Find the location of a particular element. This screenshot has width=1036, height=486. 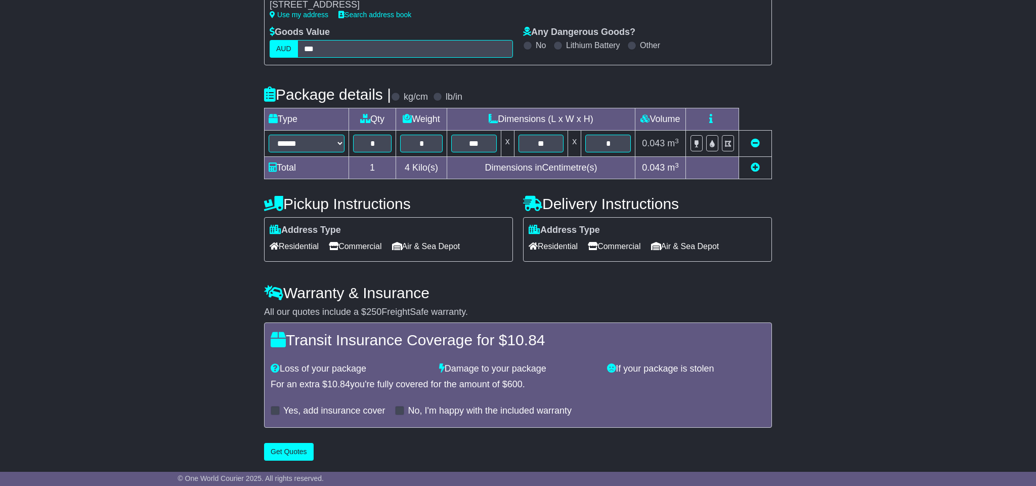

td: Volume is located at coordinates (660, 119).